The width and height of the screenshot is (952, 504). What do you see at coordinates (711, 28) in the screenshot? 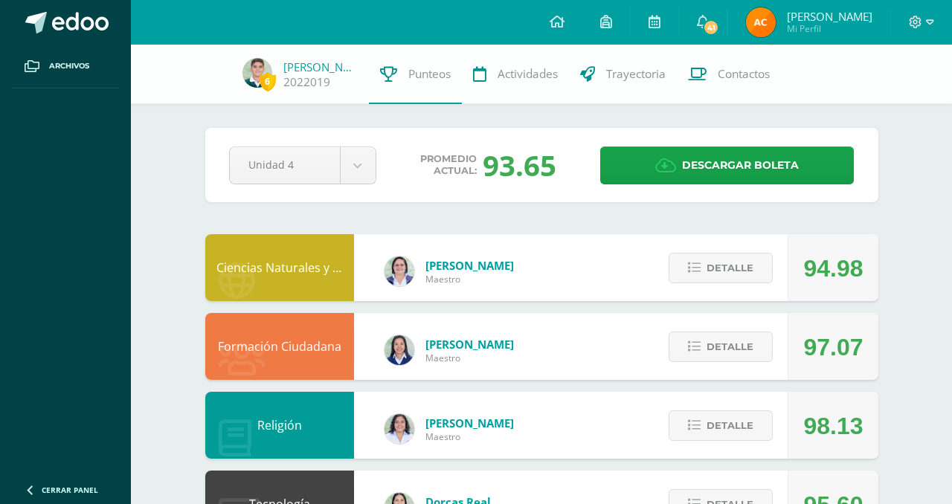
I see `span: 41` at bounding box center [711, 28].